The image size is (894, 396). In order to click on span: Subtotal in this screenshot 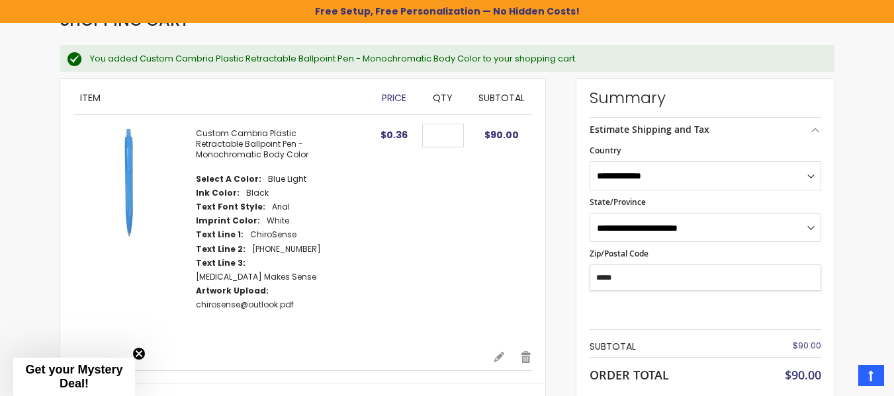, I will do `click(501, 98)`.